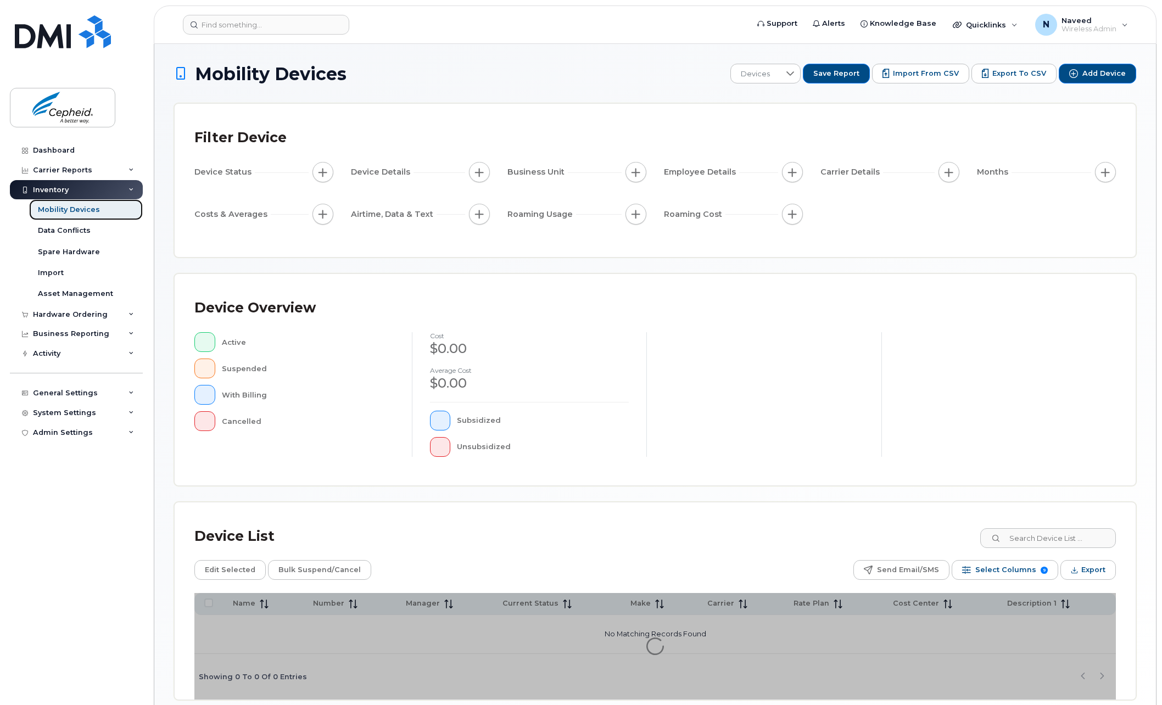 This screenshot has width=1162, height=705. I want to click on span: Roaming Usage, so click(541, 214).